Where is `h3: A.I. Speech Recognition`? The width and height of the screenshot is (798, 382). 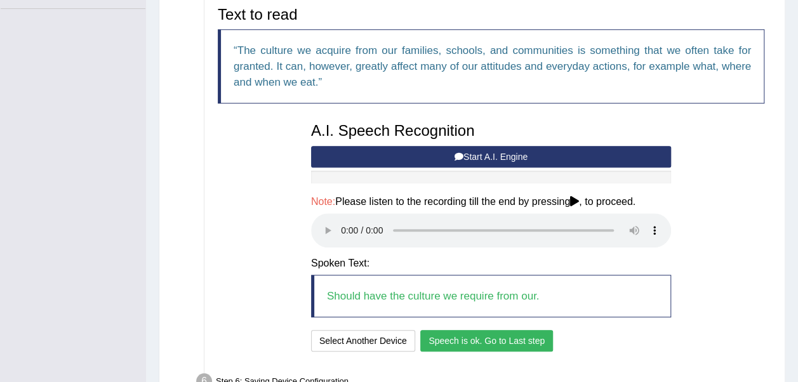 h3: A.I. Speech Recognition is located at coordinates (491, 131).